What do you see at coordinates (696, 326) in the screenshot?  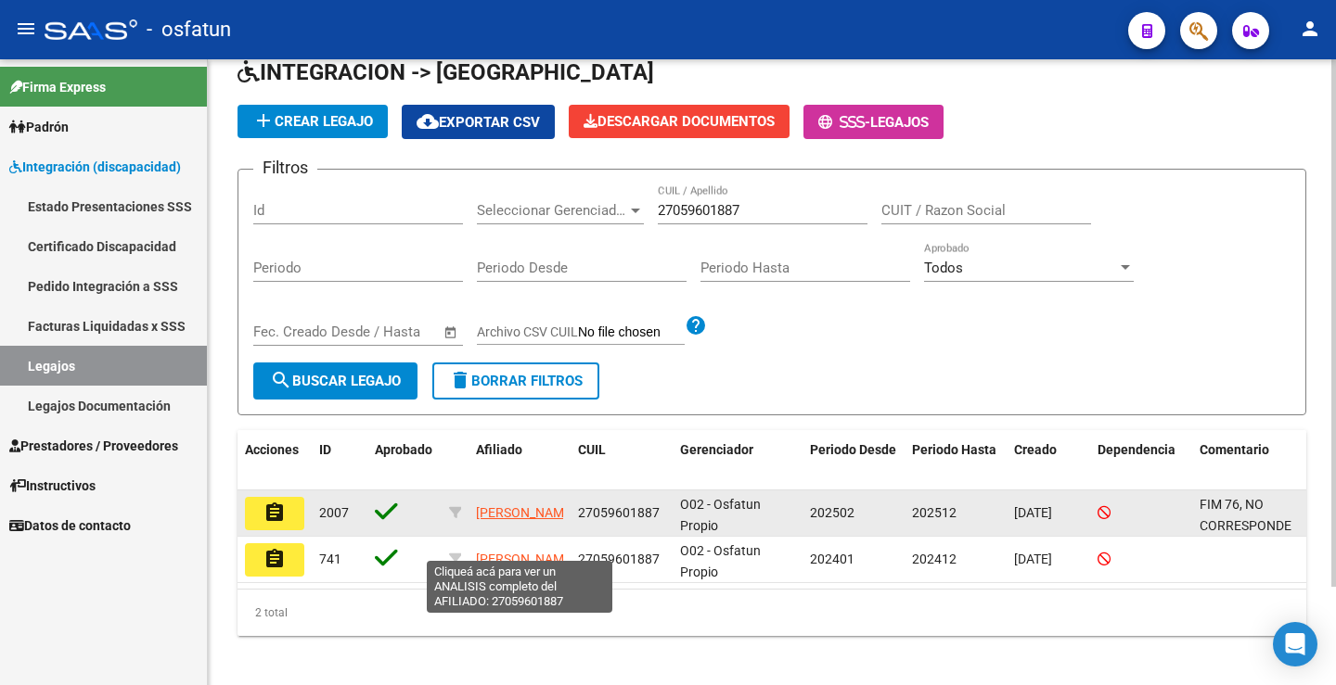 I see `mat-icon: help` at bounding box center [696, 326].